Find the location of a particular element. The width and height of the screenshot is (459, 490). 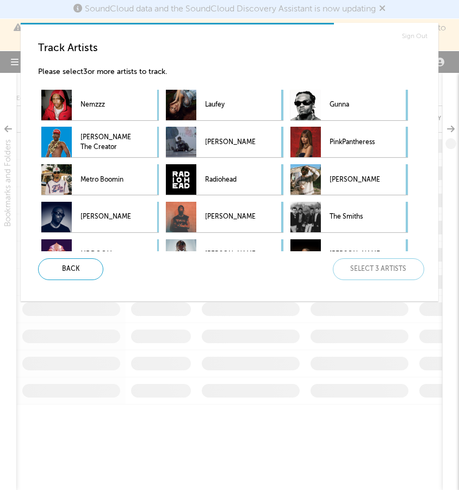

div: Radiohead is located at coordinates (225, 180).